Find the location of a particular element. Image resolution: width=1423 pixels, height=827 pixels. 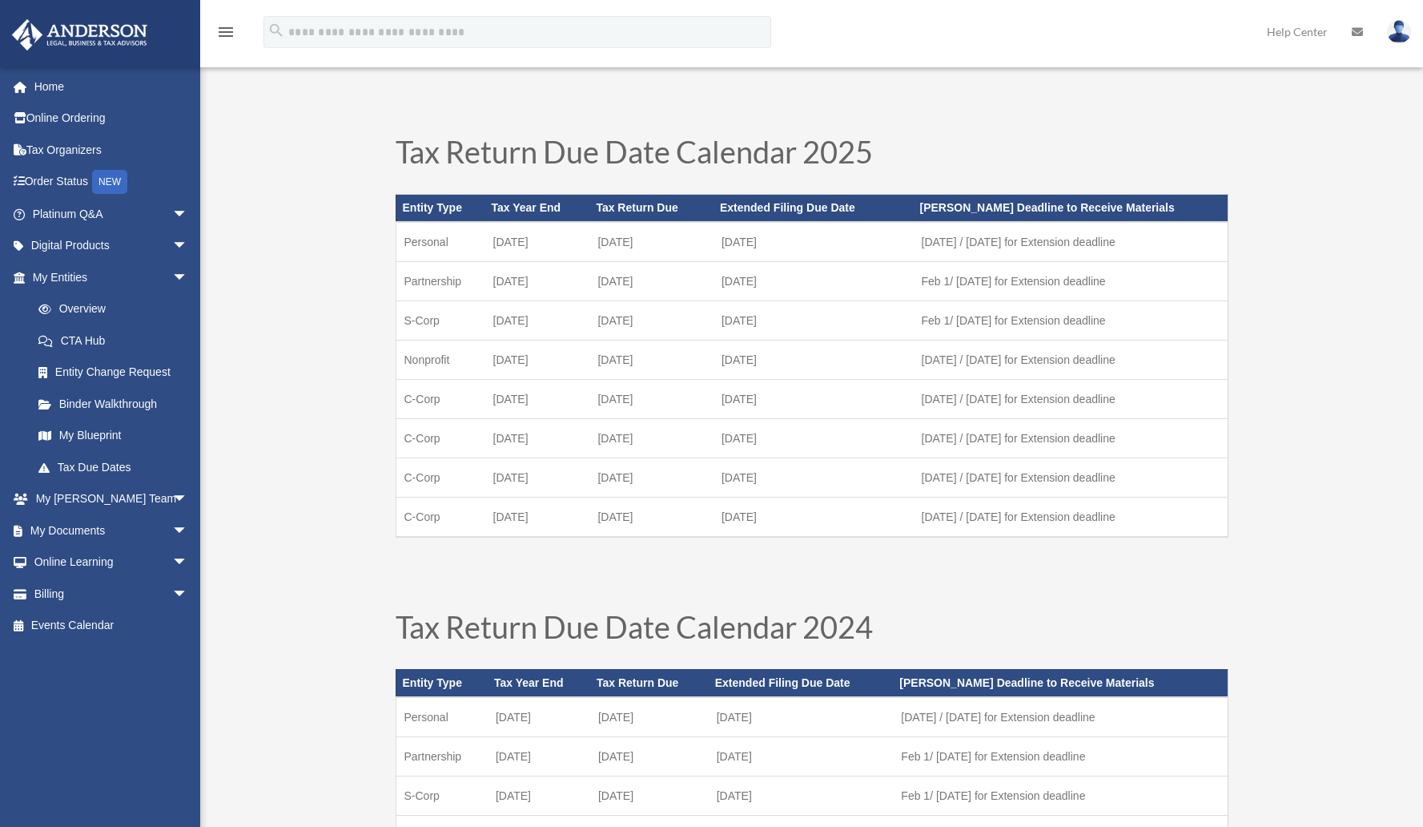

a: Binder Walkthrough is located at coordinates (117, 404).